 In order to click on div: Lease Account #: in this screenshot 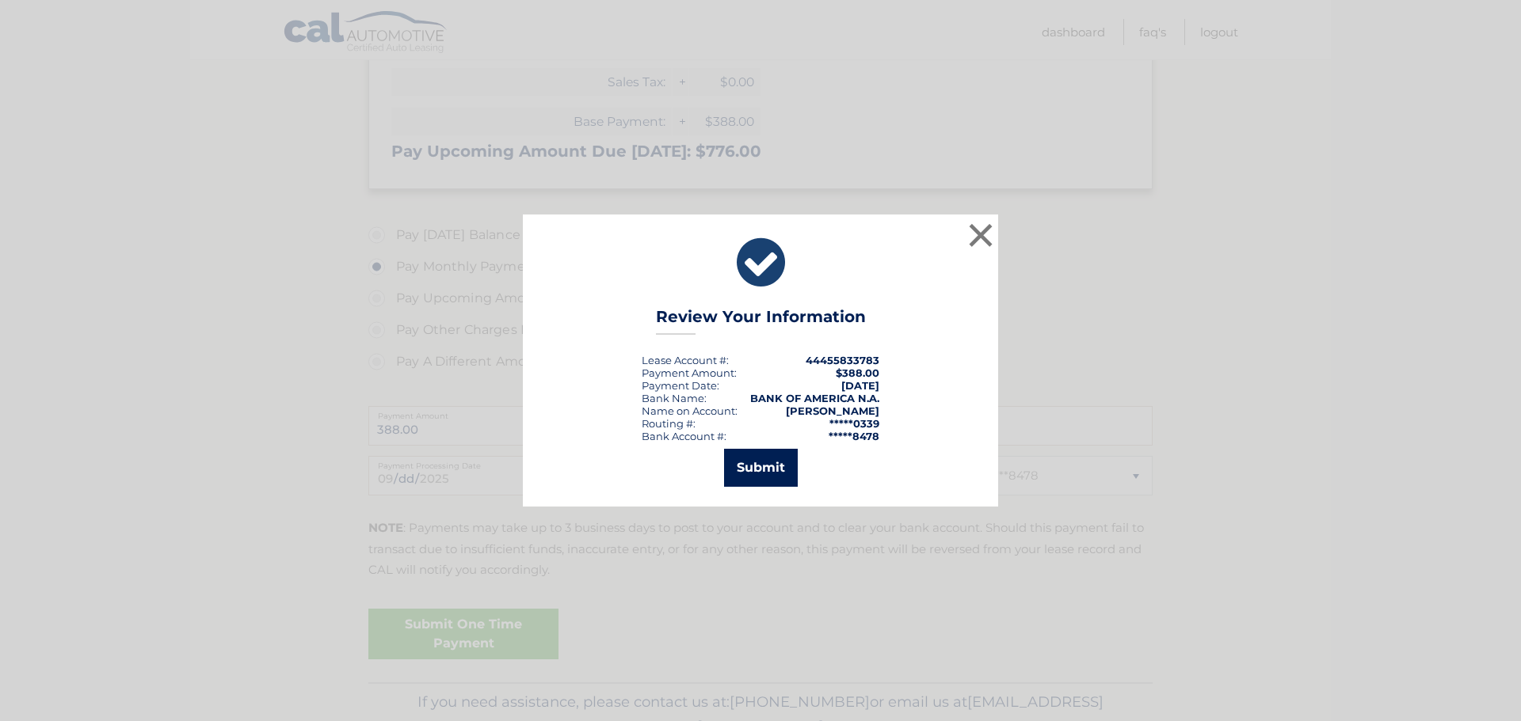, I will do `click(685, 360)`.